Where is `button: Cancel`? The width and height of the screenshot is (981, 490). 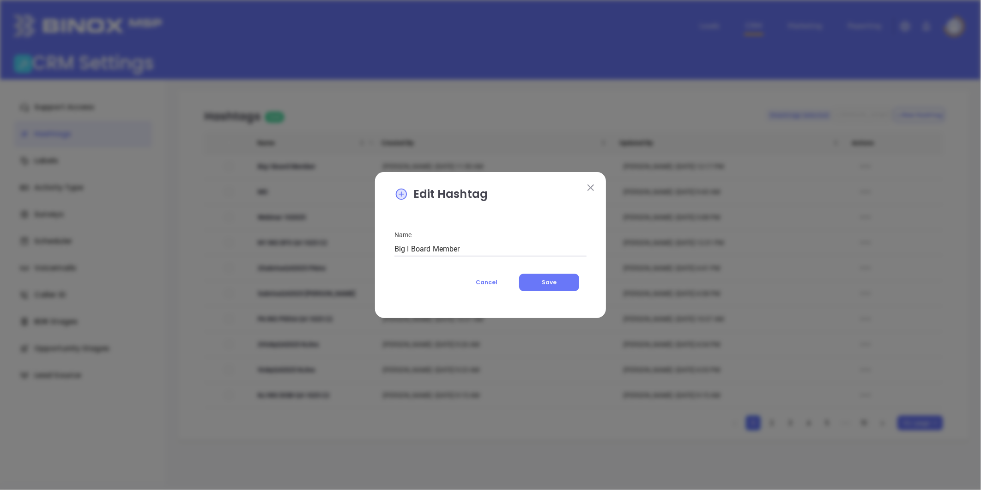 button: Cancel is located at coordinates (487, 282).